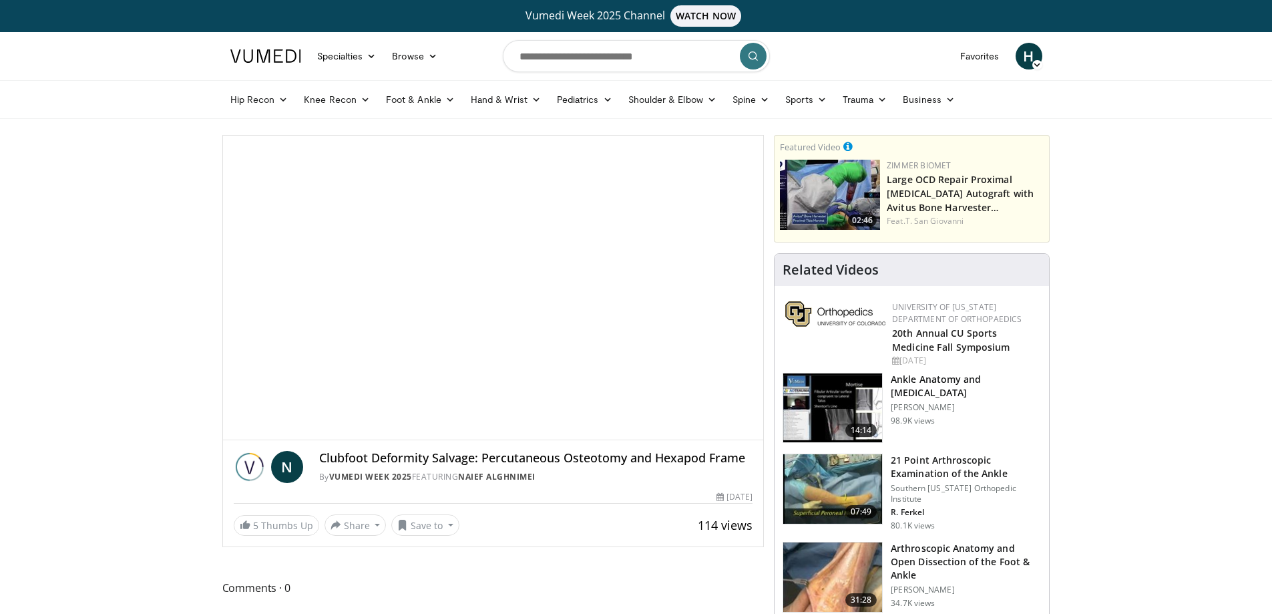 The height and width of the screenshot is (614, 1272). Describe the element at coordinates (862, 220) in the screenshot. I see `span: 02:46` at that location.